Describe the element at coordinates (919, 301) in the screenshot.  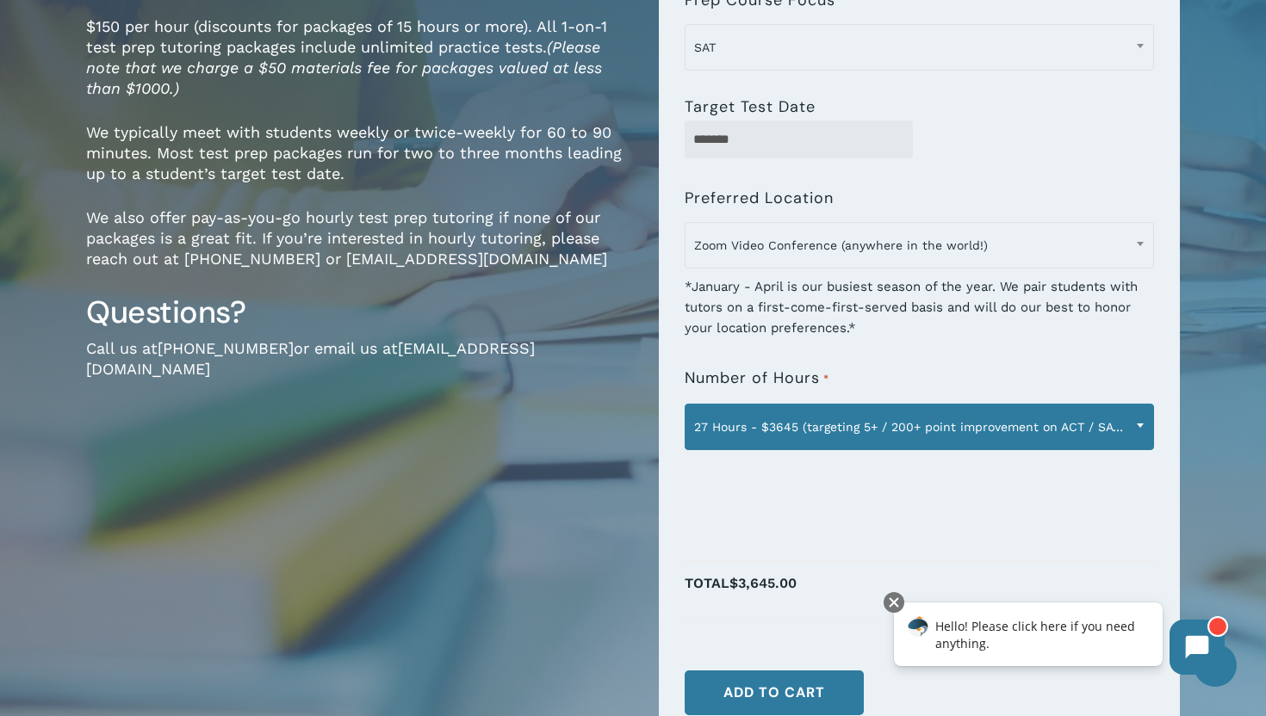
I see `div: *January - April is our busiest season of the year. We pair students with tutors on a first-come-...` at that location.